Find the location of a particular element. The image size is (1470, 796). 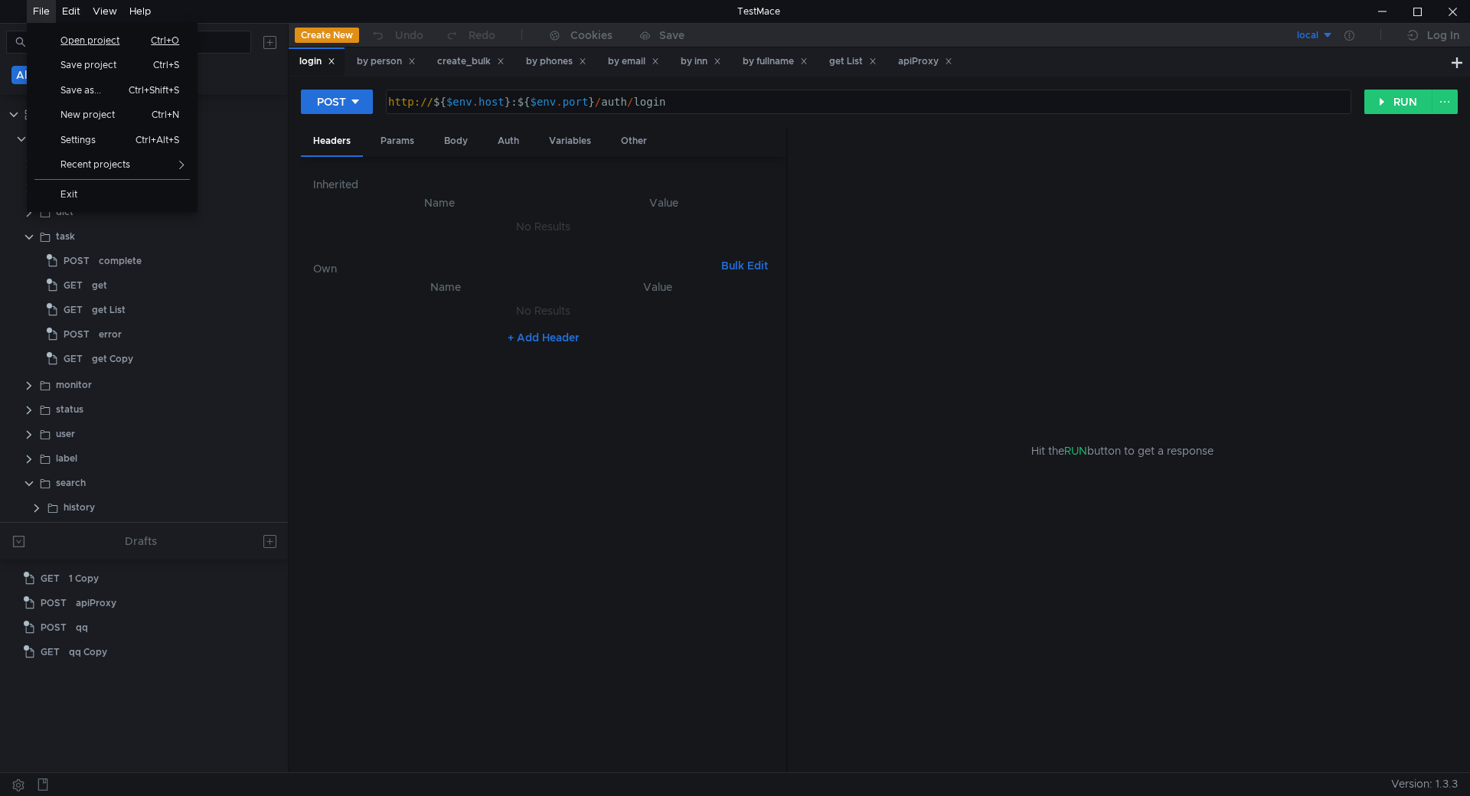

div: by fullname is located at coordinates (775, 61).